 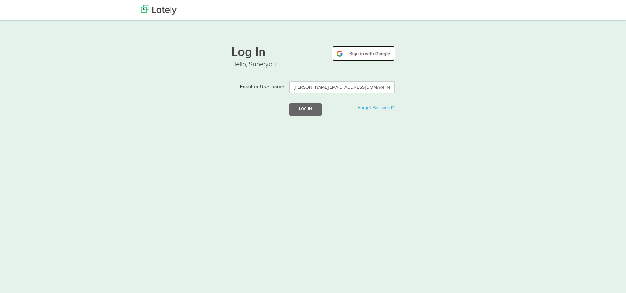 What do you see at coordinates (313, 53) in the screenshot?
I see `h1: Log In` at bounding box center [313, 53].